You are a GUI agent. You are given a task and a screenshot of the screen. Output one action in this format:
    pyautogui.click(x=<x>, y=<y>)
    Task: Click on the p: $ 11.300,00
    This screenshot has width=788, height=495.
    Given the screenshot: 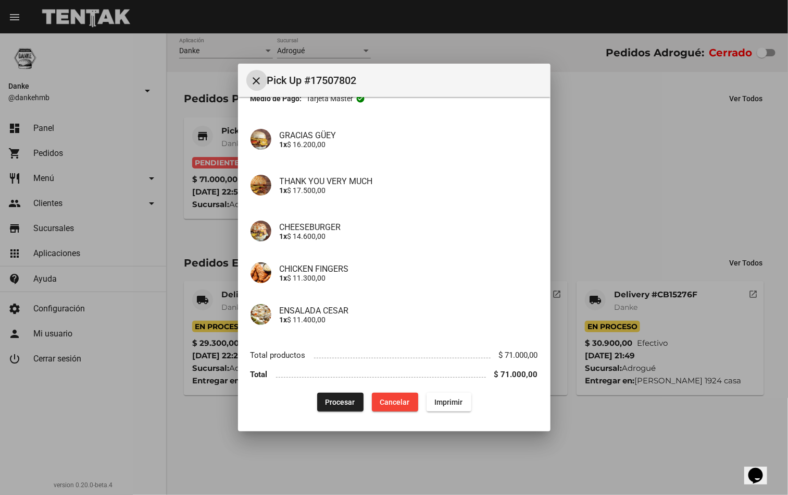 What is the action you would take?
    pyautogui.click(x=409, y=278)
    